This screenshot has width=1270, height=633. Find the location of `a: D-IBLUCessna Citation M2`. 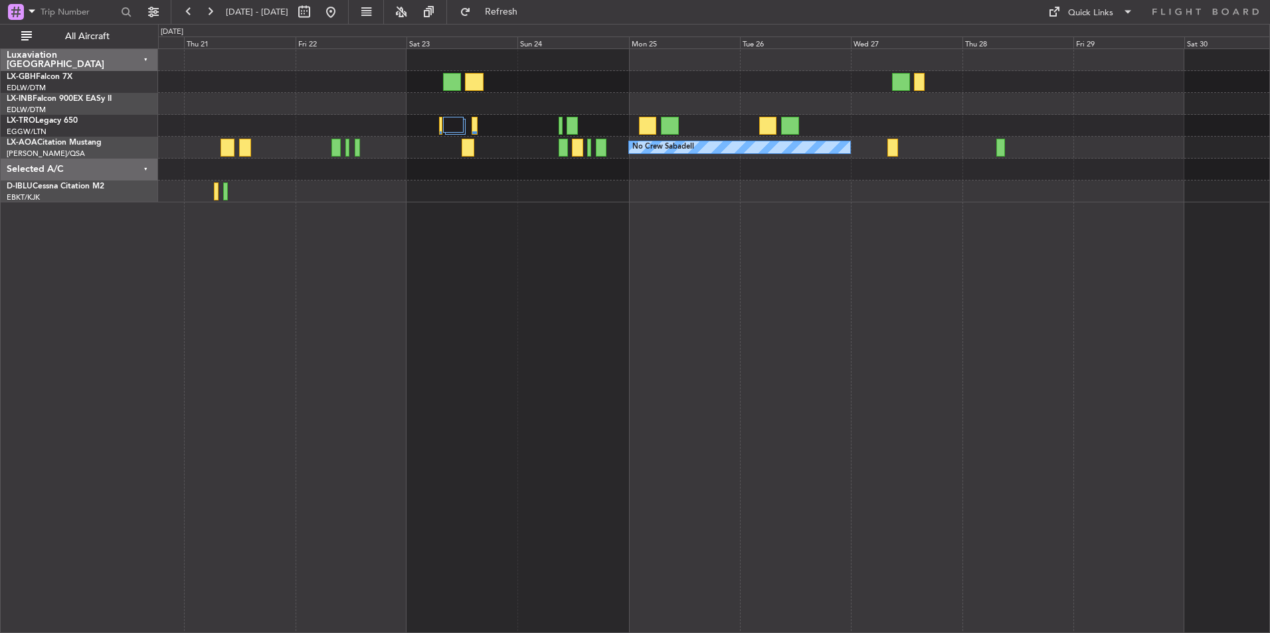

a: D-IBLUCessna Citation M2 is located at coordinates (55, 187).